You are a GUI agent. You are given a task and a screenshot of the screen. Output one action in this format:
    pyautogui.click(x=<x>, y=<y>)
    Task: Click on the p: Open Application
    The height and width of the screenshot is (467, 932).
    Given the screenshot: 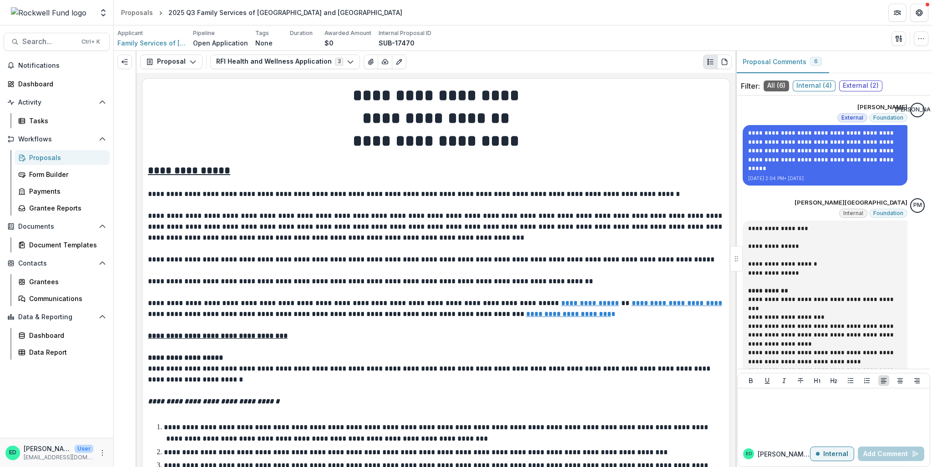 What is the action you would take?
    pyautogui.click(x=220, y=43)
    